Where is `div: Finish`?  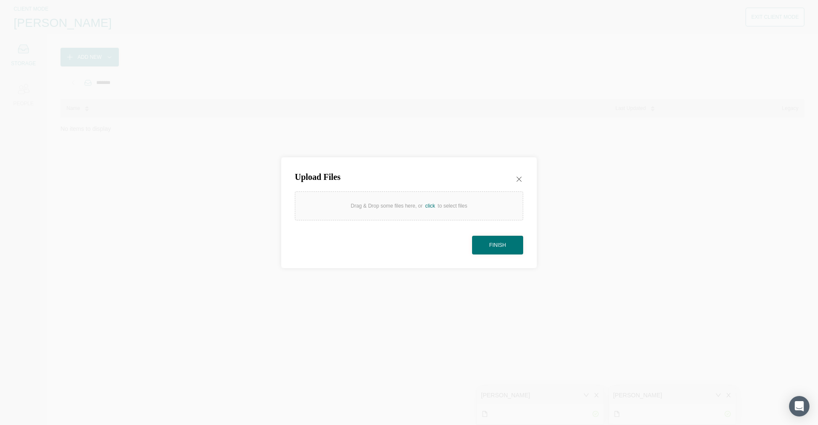 div: Finish is located at coordinates (497, 245).